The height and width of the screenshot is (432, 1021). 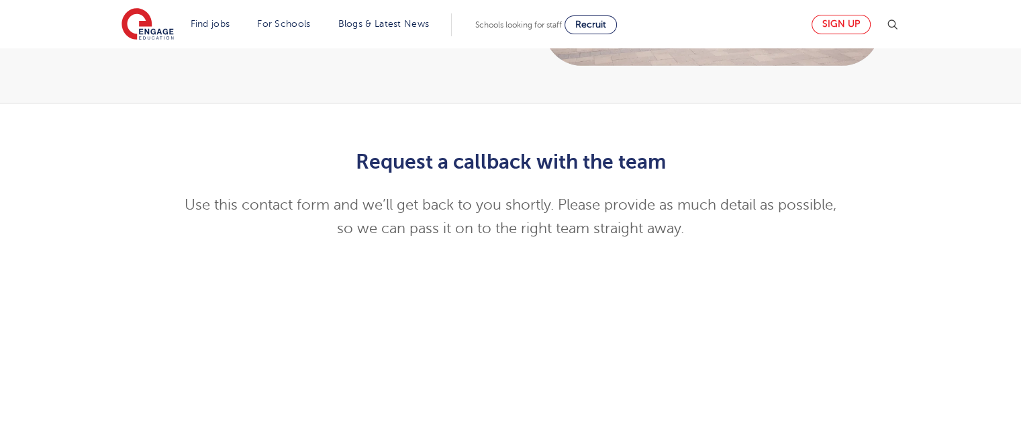 I want to click on a: For Schools, so click(x=283, y=24).